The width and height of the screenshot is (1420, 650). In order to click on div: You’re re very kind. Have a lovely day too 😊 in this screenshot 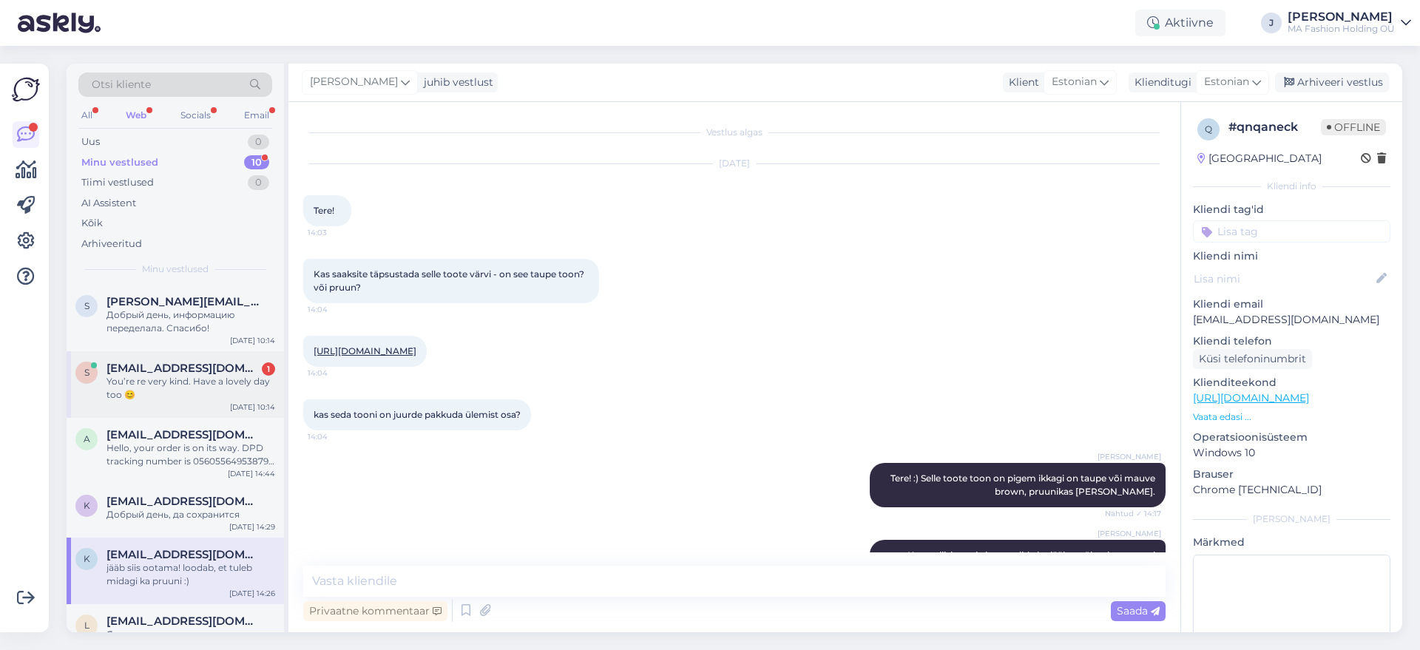, I will do `click(191, 388)`.